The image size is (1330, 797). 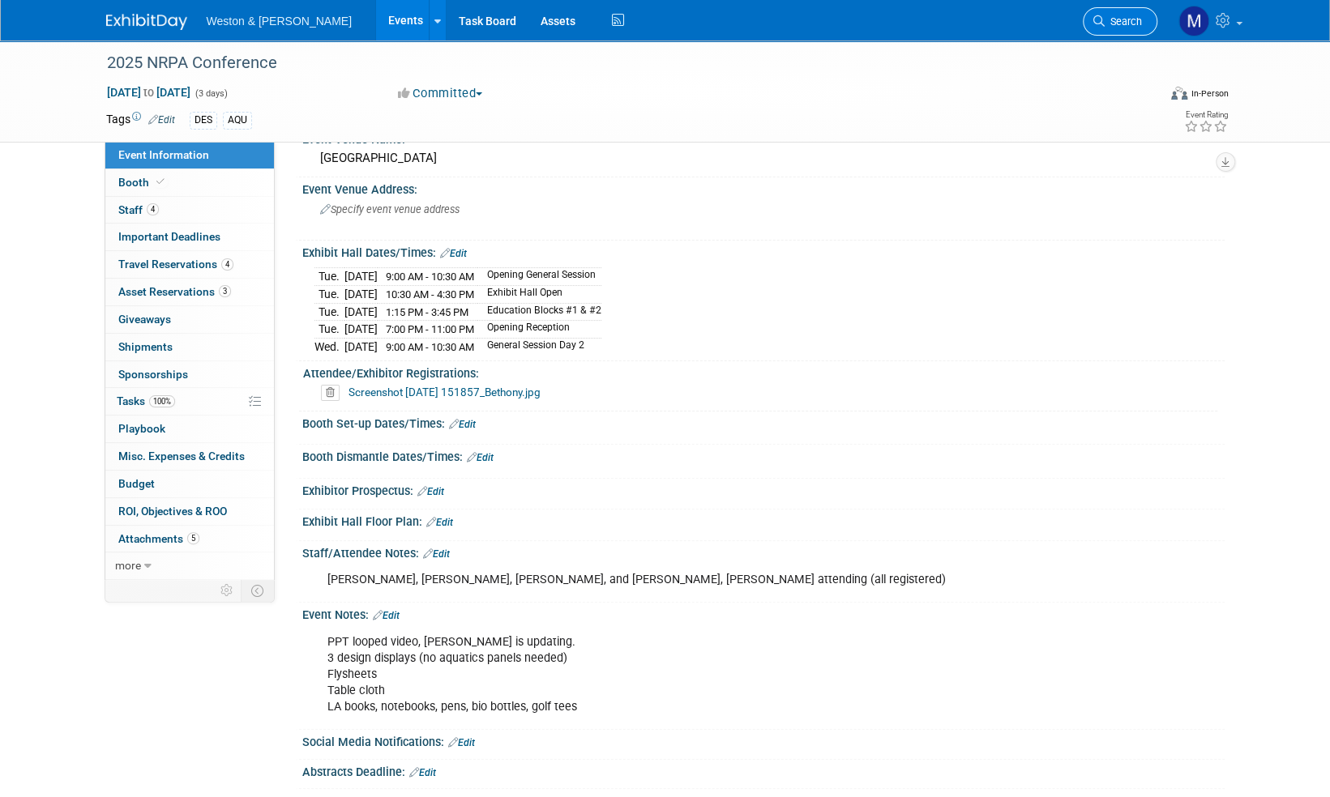 I want to click on td: Toggle Event Tabs, so click(x=257, y=591).